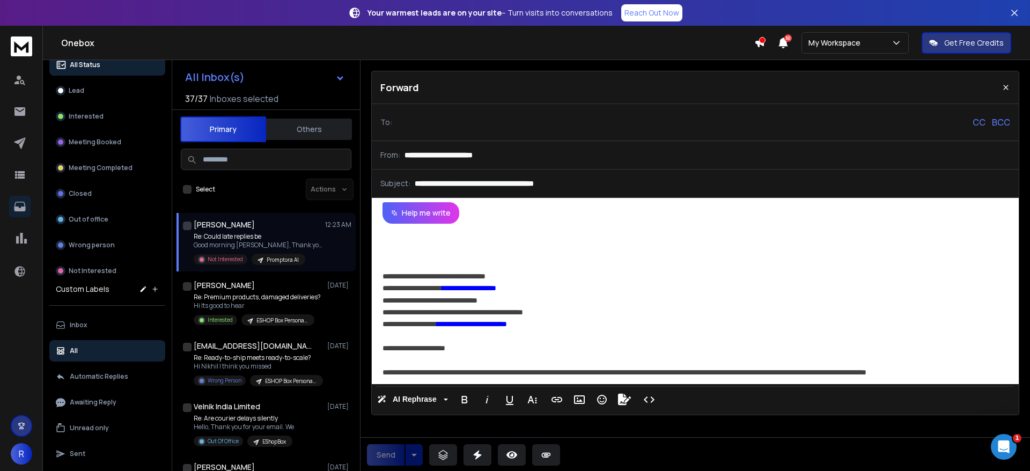 The height and width of the screenshot is (471, 1030). Describe the element at coordinates (100, 168) in the screenshot. I see `p: Meeting Completed` at that location.